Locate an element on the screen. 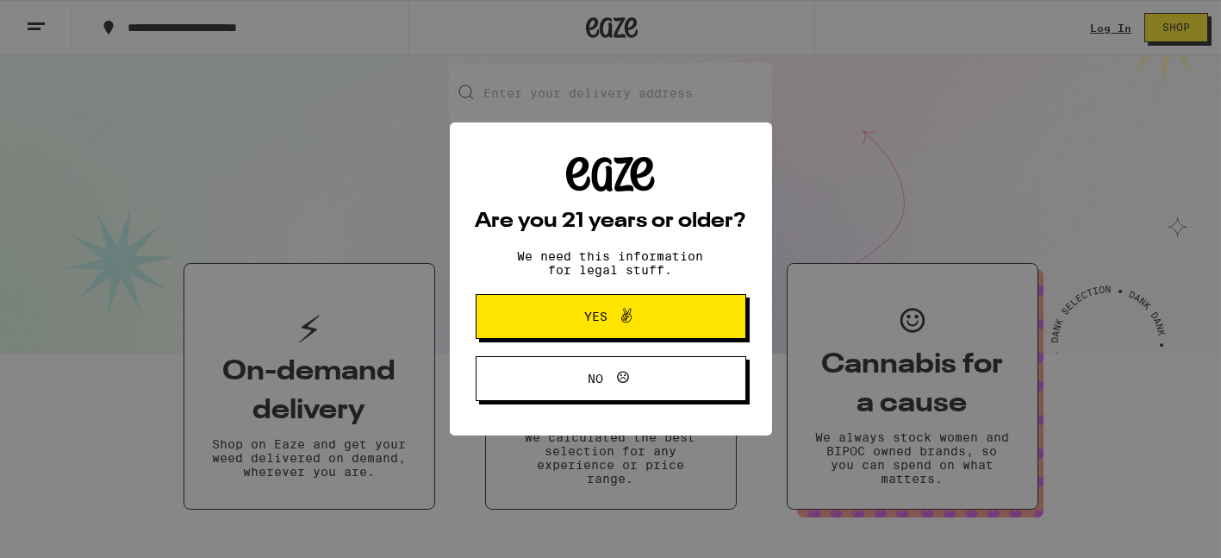 This screenshot has width=1221, height=558. button: Yes is located at coordinates (611, 316).